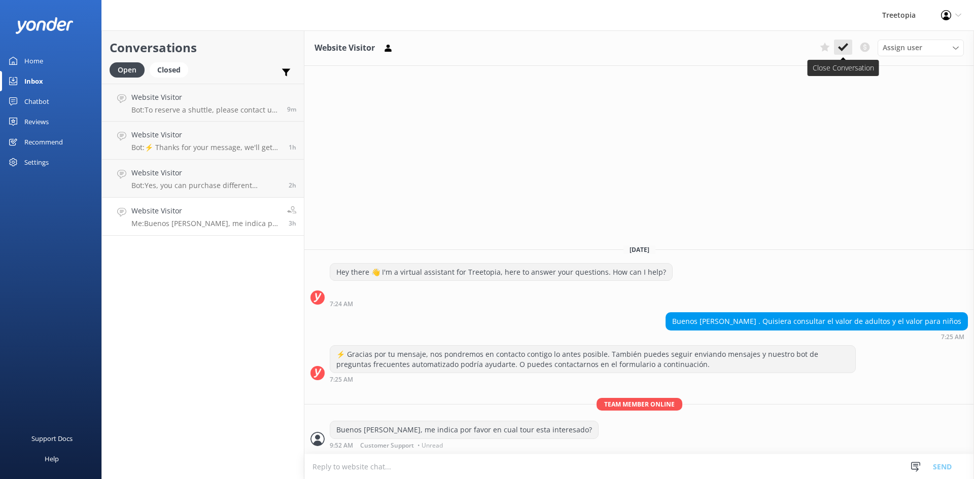 The image size is (974, 479). What do you see at coordinates (52, 459) in the screenshot?
I see `div: Help` at bounding box center [52, 459].